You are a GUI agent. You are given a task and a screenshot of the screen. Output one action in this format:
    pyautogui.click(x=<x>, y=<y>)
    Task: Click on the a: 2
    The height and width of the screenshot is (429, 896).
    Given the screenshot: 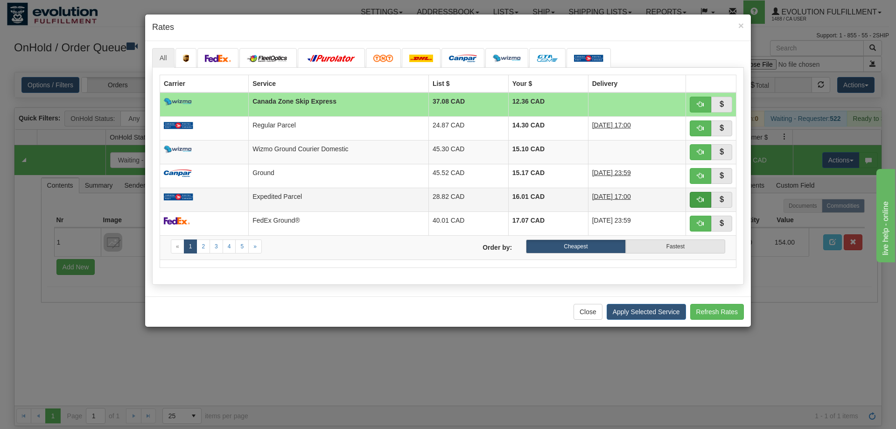 What is the action you would take?
    pyautogui.click(x=203, y=247)
    